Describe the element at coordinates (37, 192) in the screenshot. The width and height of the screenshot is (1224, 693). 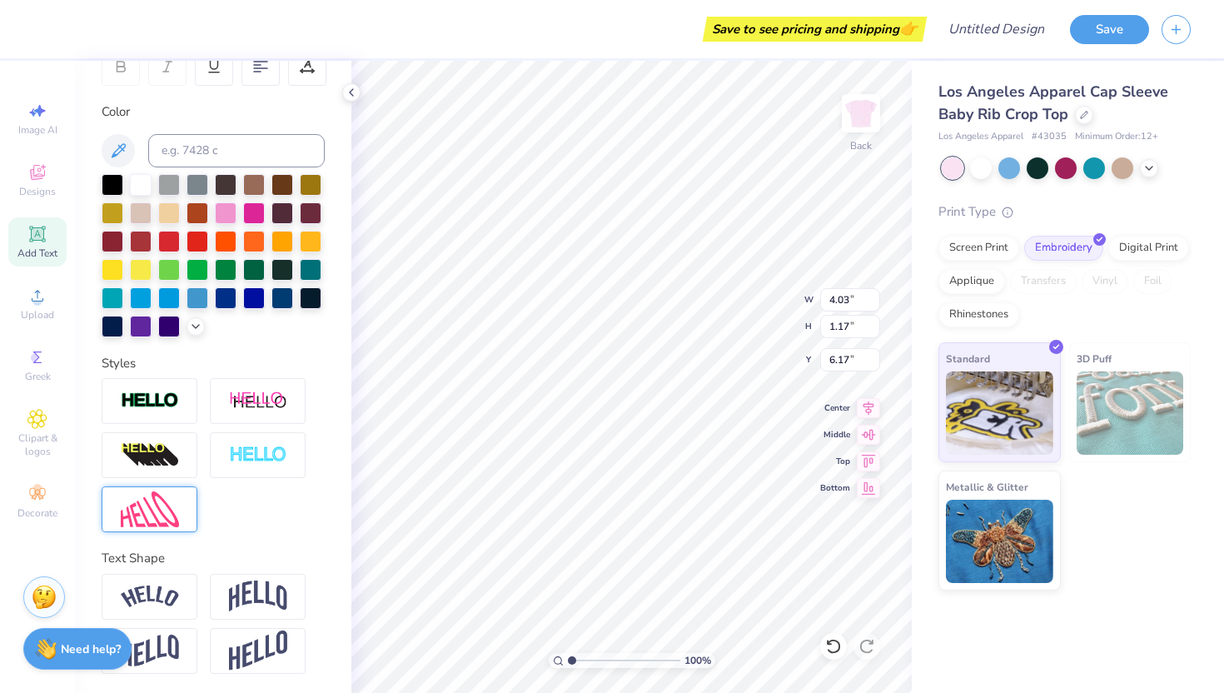
I see `span: Designs` at that location.